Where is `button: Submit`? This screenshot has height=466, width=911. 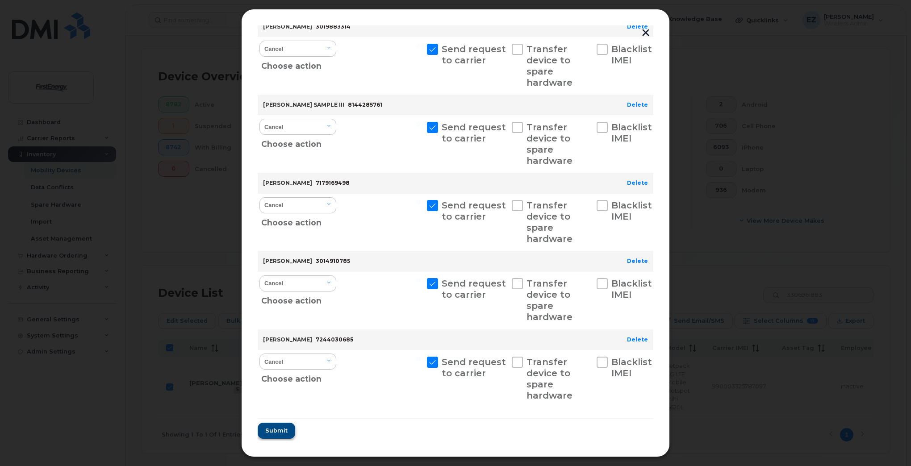
button: Submit is located at coordinates (277, 431).